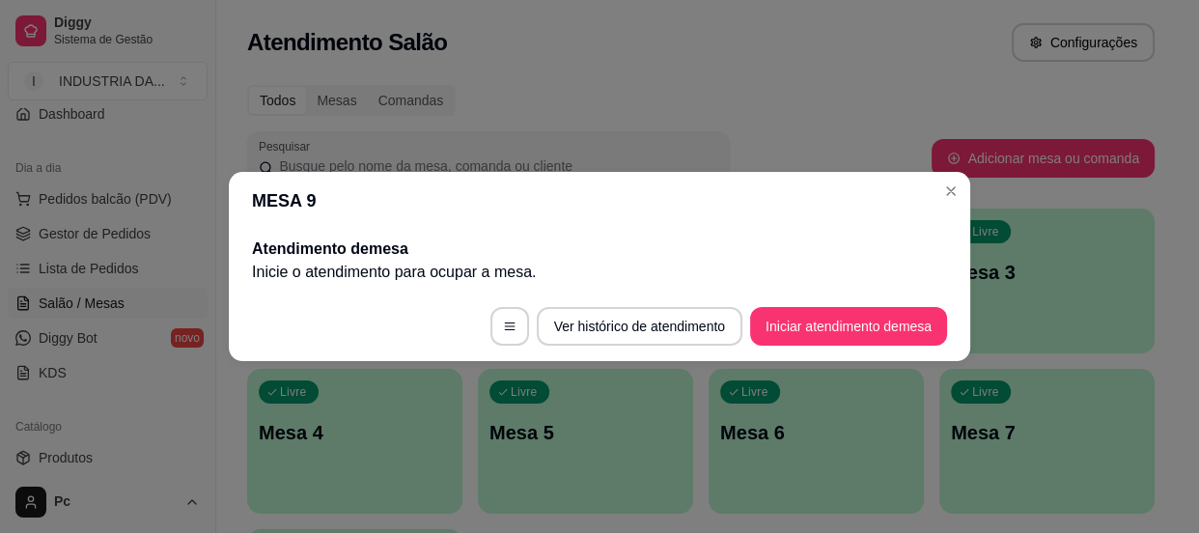  I want to click on header: MESA 9, so click(600, 201).